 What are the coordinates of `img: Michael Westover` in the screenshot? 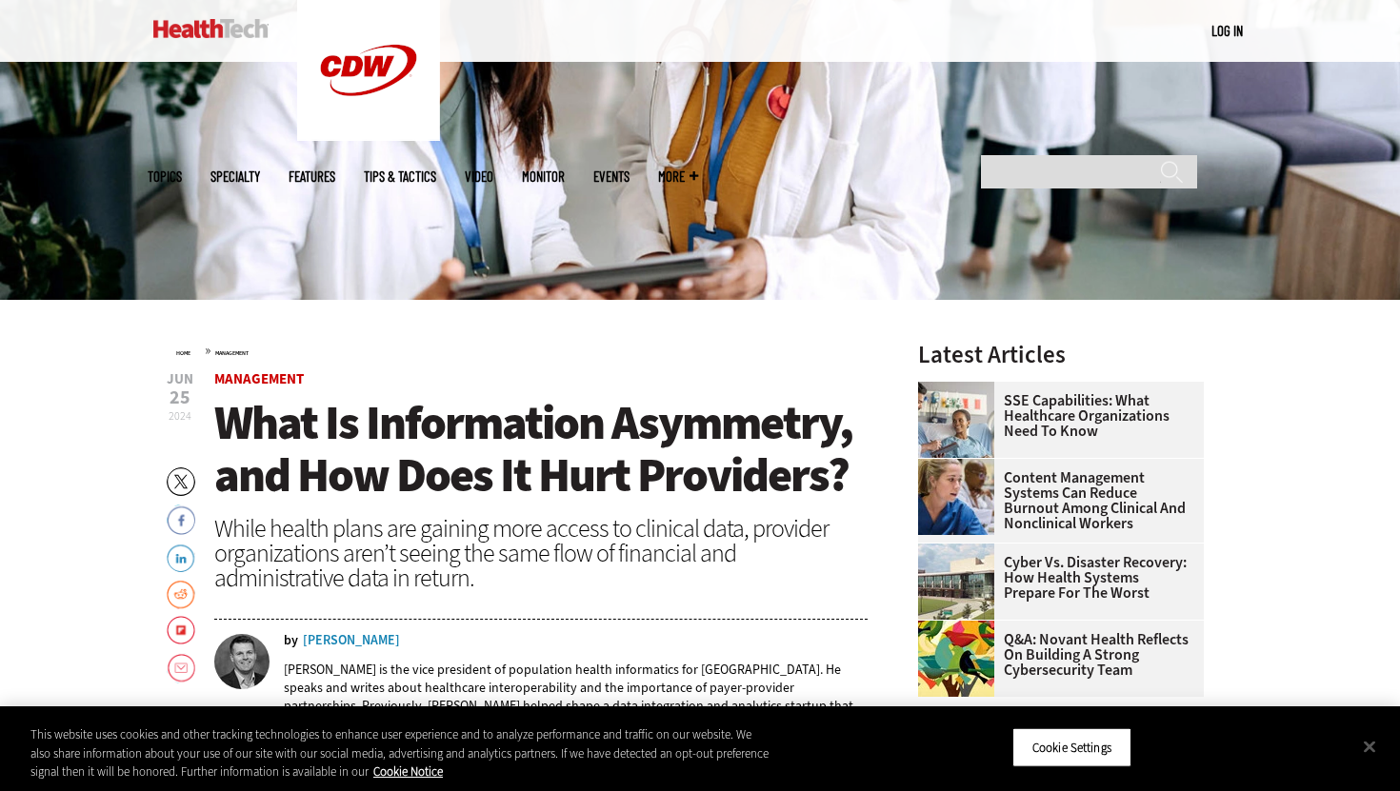 It's located at (242, 662).